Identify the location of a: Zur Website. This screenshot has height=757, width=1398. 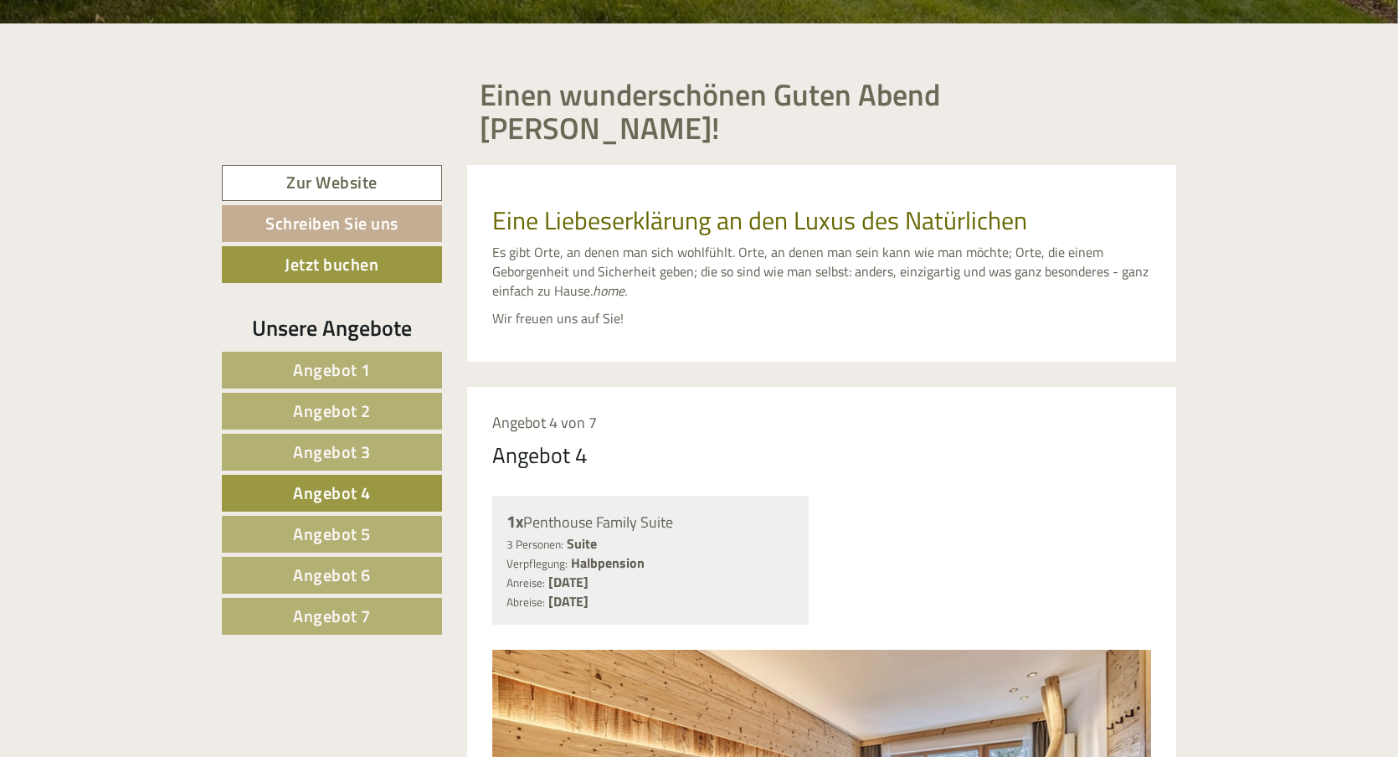
(332, 183).